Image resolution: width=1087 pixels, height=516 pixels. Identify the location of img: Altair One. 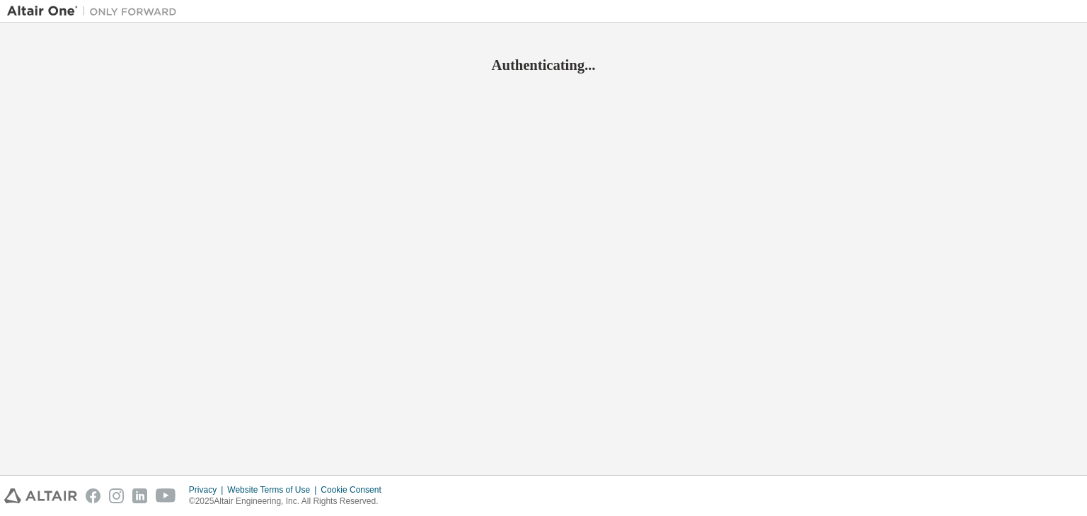
(96, 11).